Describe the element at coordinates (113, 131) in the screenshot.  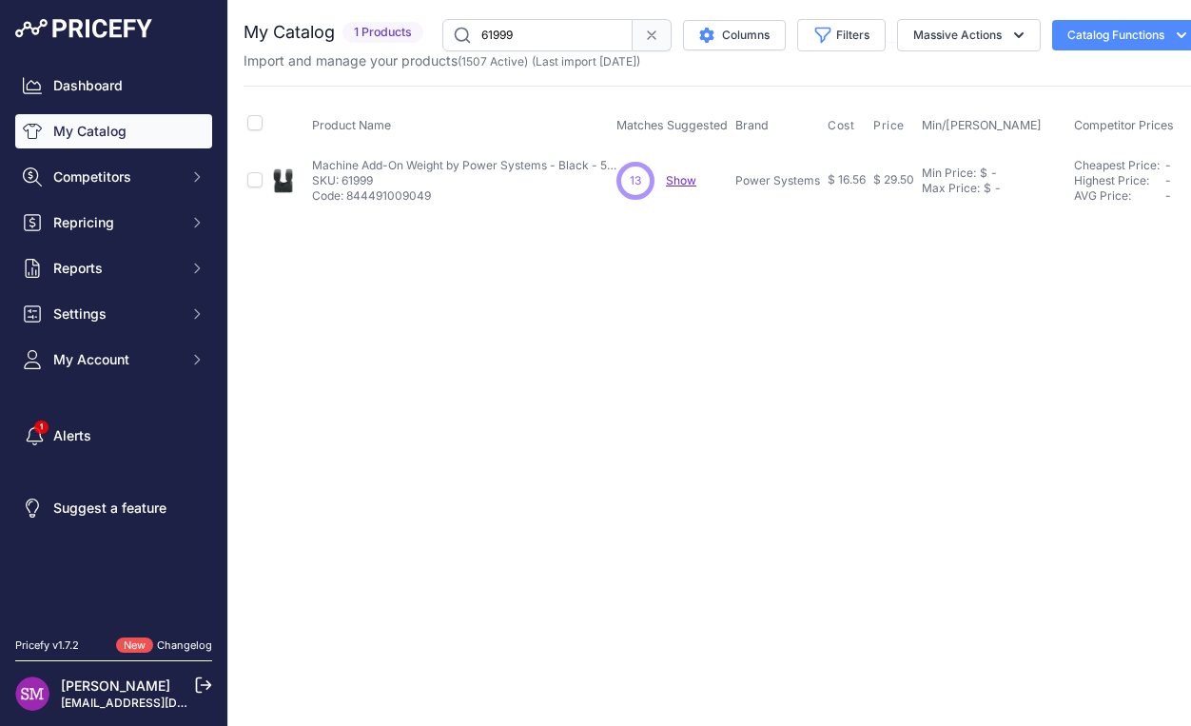
I see `a: My Catalog` at that location.